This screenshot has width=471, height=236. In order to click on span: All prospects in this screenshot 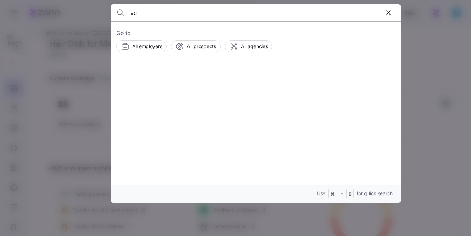, I will do `click(201, 46)`.